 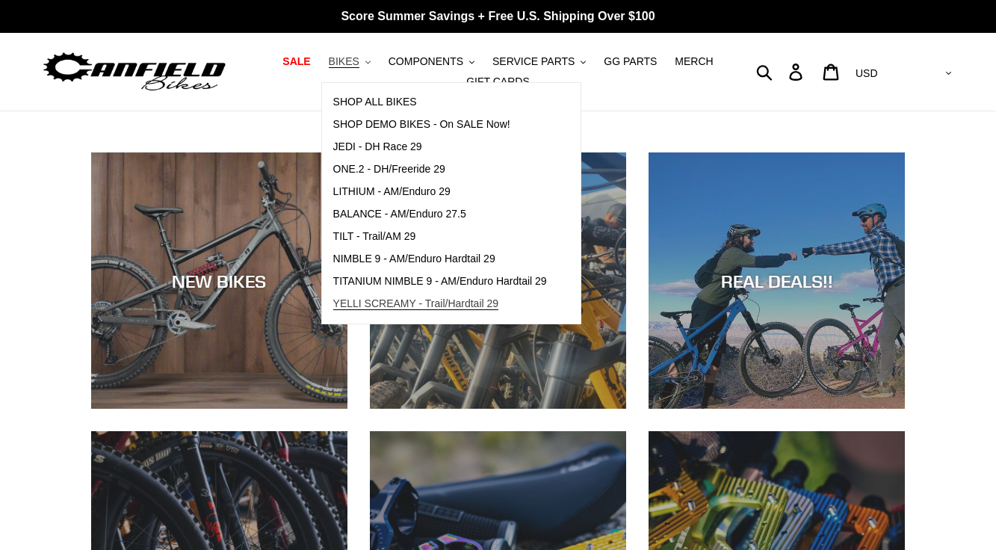 What do you see at coordinates (377, 146) in the screenshot?
I see `span: JEDI - DH Race 29` at bounding box center [377, 146].